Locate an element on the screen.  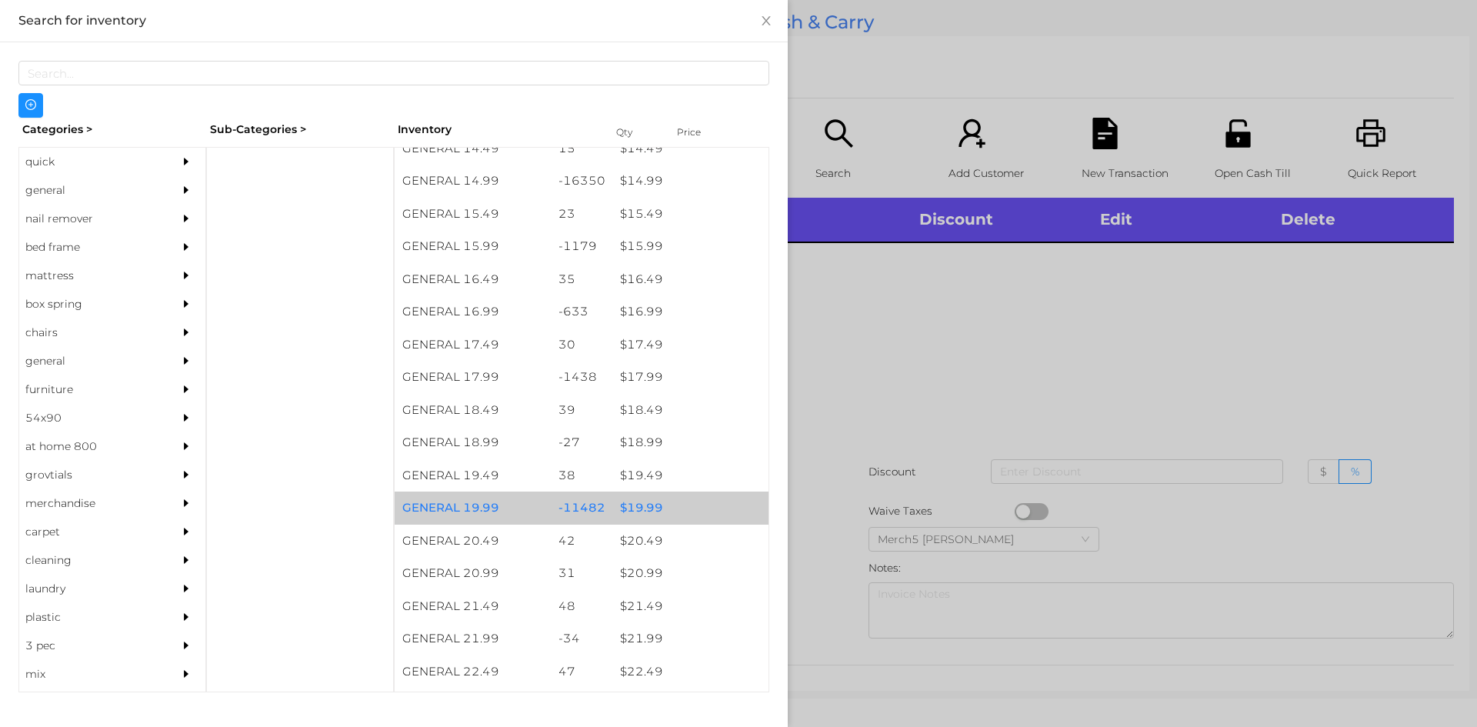
div: $ 19.99 is located at coordinates (690, 508).